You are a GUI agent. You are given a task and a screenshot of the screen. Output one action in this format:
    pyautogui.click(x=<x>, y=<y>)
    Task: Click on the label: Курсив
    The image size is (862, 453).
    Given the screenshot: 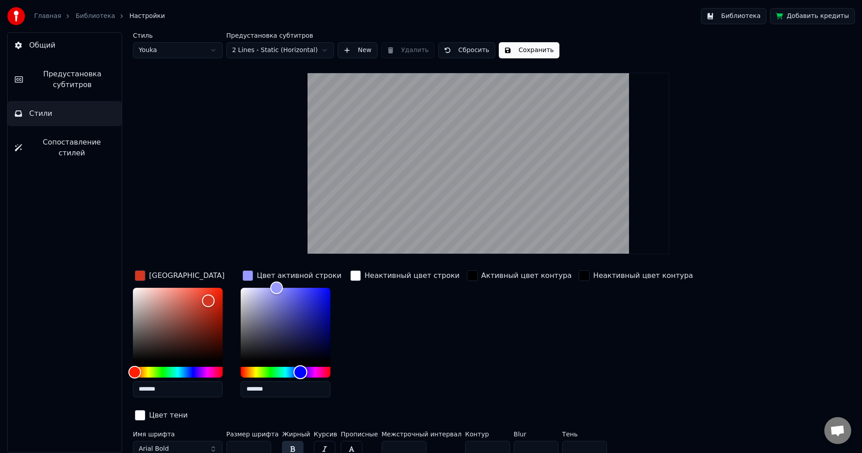 What is the action you would take?
    pyautogui.click(x=325, y=434)
    